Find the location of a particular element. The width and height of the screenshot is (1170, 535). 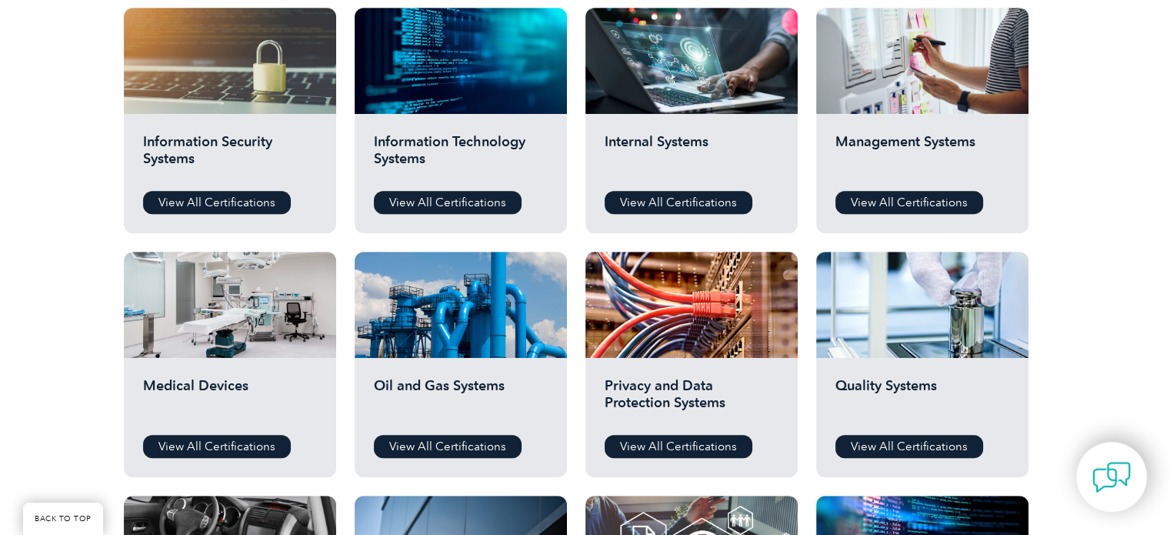

h2: Privacy and Data Protection Systems is located at coordinates (692, 400).